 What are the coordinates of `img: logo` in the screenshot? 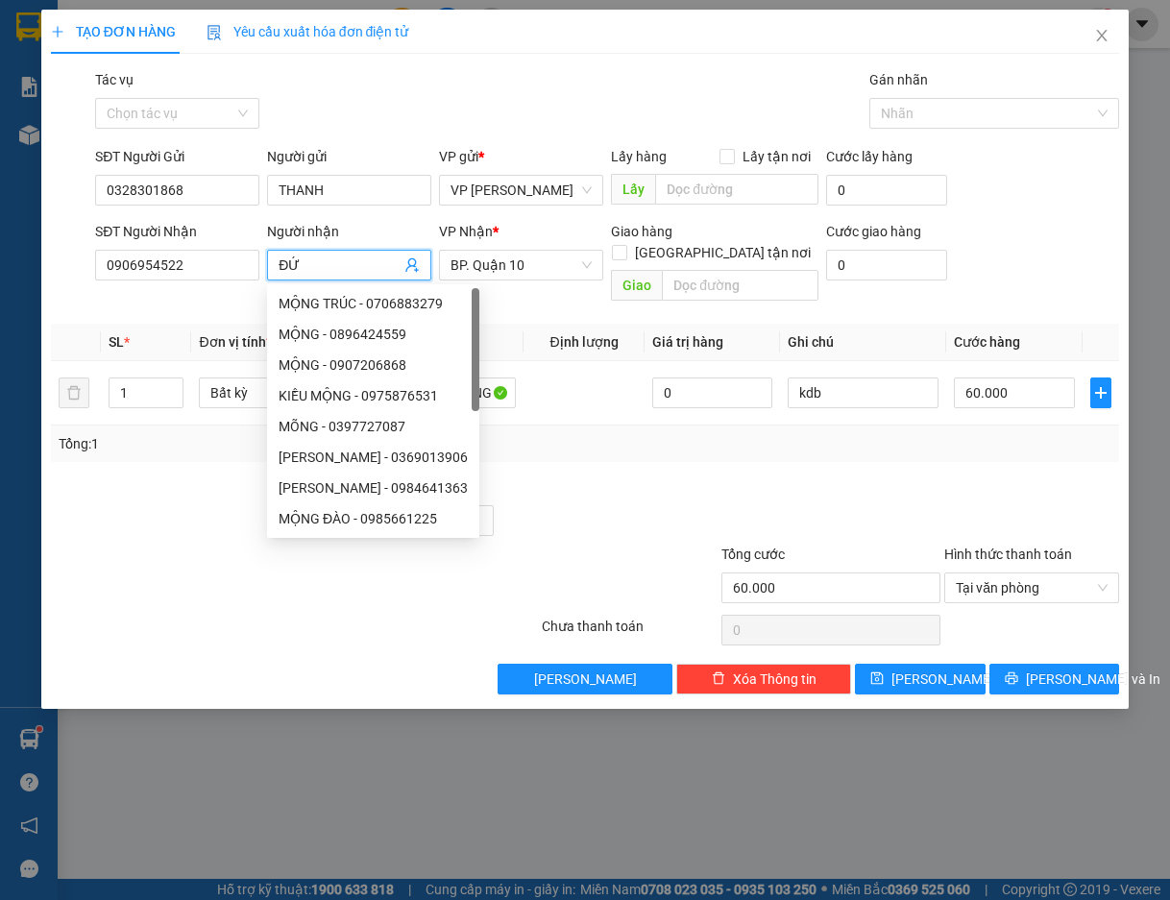 It's located at (49, 54).